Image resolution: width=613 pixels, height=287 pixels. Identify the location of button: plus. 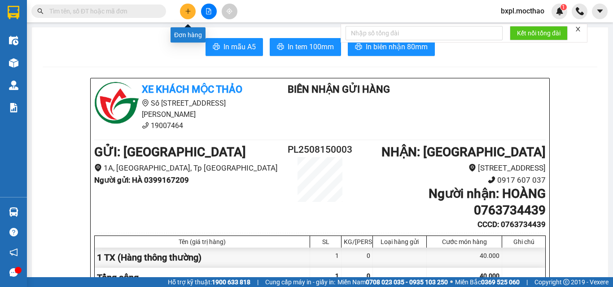
(187, 11).